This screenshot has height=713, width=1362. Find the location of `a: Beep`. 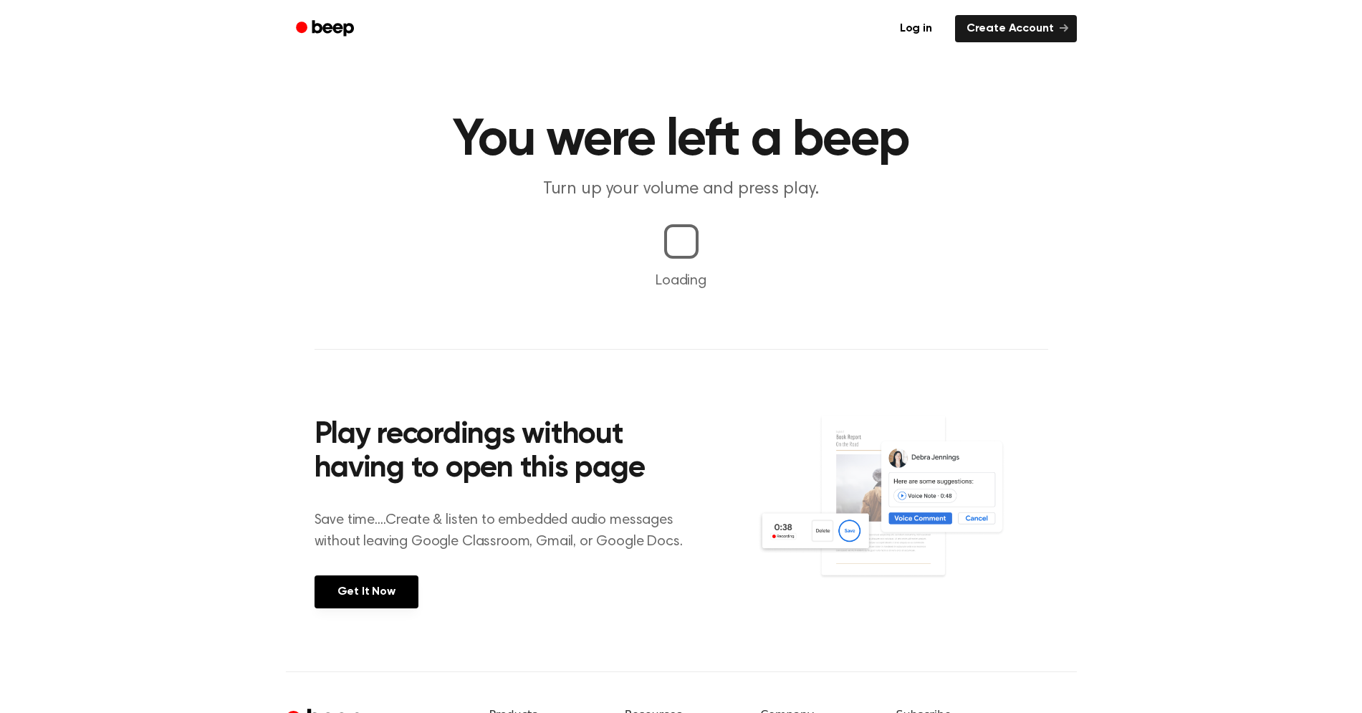

a: Beep is located at coordinates (326, 29).